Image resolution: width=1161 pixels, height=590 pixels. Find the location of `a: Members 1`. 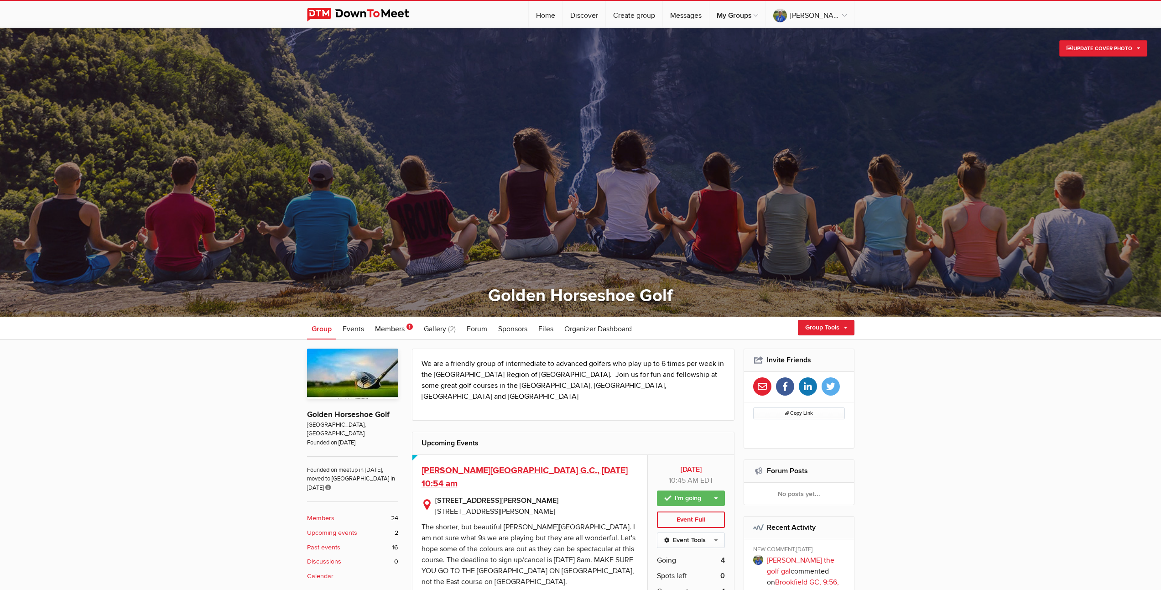

a: Members 1 is located at coordinates (394, 328).